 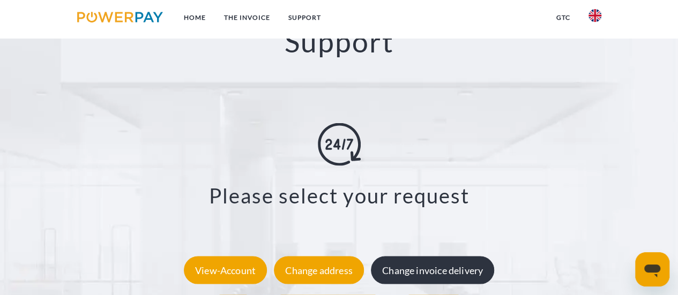 I want to click on h2: Support, so click(x=339, y=41).